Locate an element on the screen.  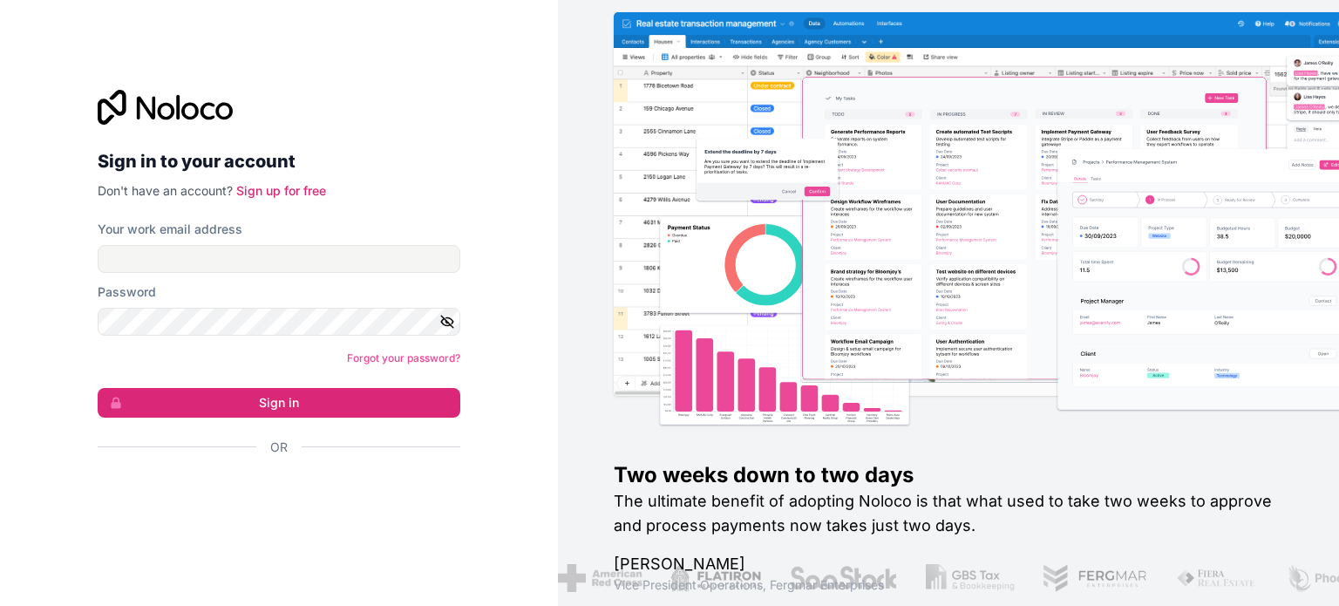
input: Password is located at coordinates (279, 322).